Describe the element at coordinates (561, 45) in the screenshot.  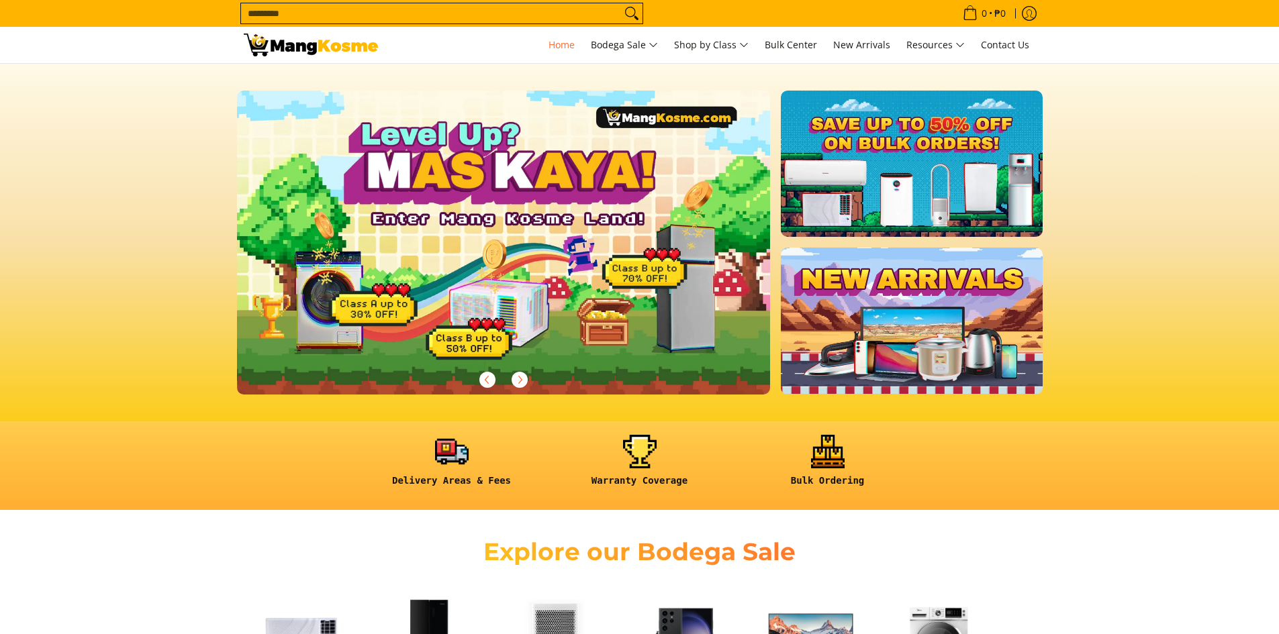
I see `a: Home` at that location.